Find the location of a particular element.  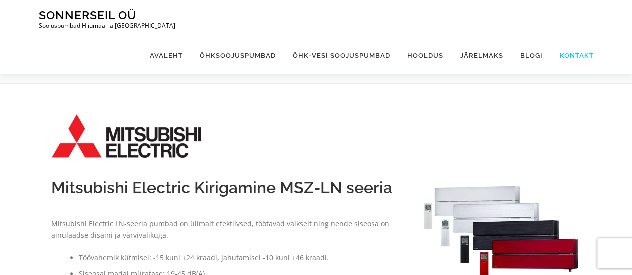

a: Kontakt is located at coordinates (572, 55).